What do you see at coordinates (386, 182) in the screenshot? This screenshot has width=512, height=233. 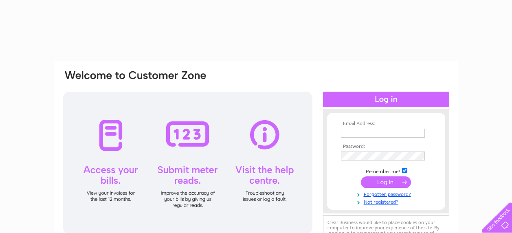 I see `input: Submit` at bounding box center [386, 182].